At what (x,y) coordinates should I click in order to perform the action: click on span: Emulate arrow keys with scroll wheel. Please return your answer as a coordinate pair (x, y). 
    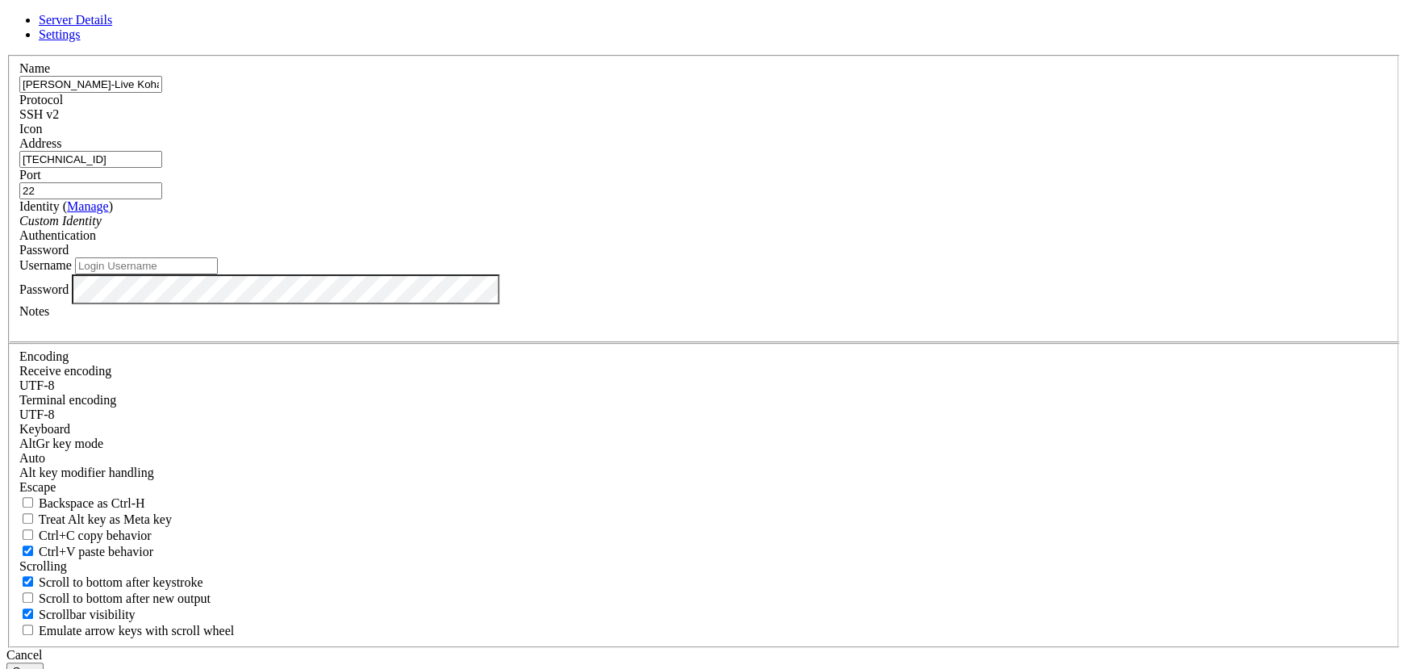
    Looking at the image, I should click on (136, 630).